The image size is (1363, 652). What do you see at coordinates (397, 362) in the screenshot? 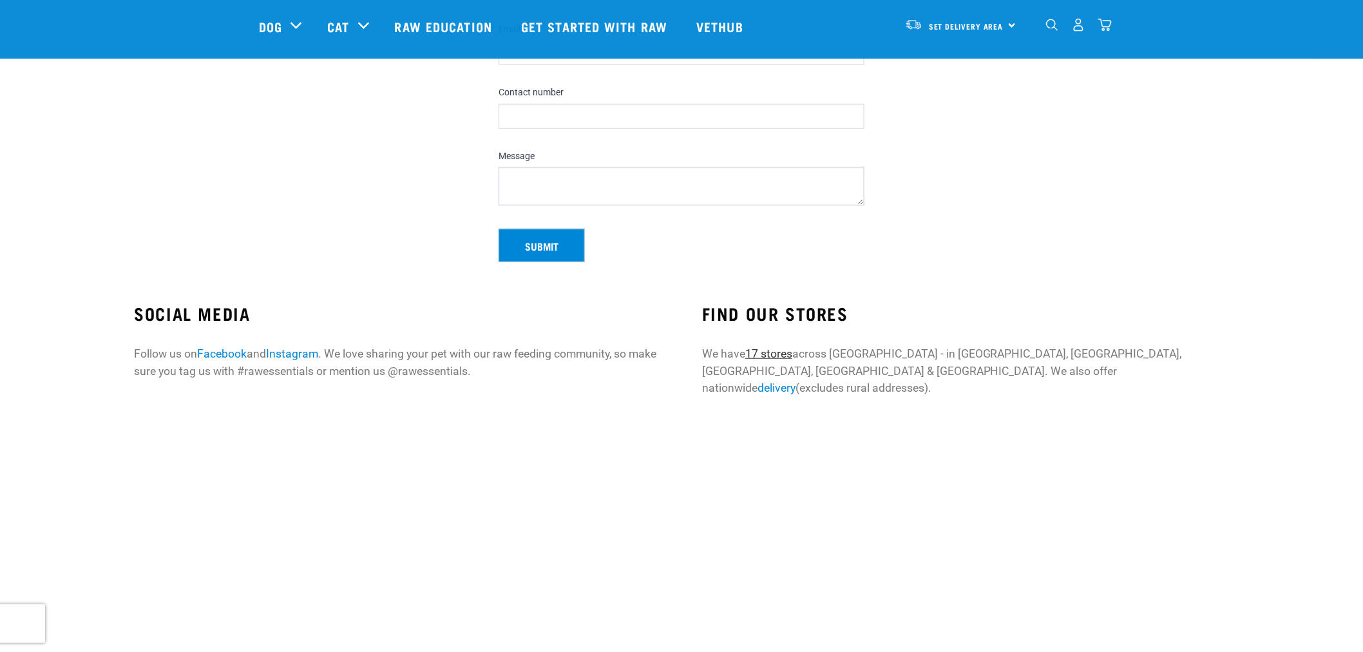
I see `p: Follow us on and . We love sharing your pet with our raw feeding community, so make sure you tag ...` at bounding box center [397, 362].